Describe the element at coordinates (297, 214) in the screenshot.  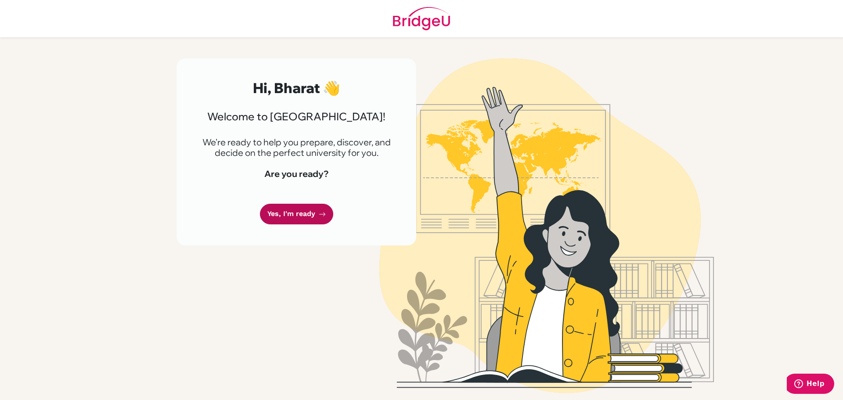
I see `a: Yes, I'm ready` at that location.